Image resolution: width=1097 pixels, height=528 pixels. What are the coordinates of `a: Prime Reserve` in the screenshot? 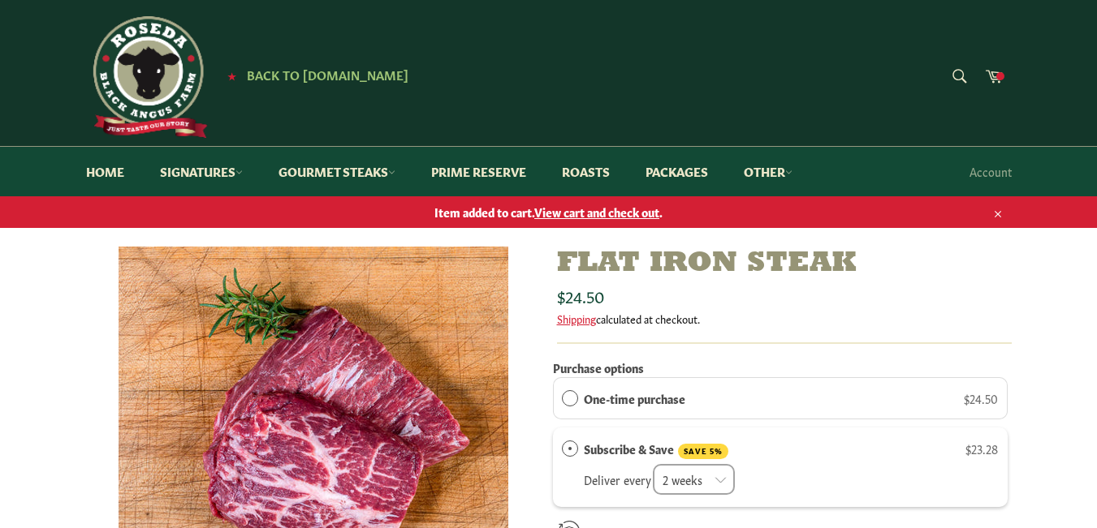 It's located at (478, 171).